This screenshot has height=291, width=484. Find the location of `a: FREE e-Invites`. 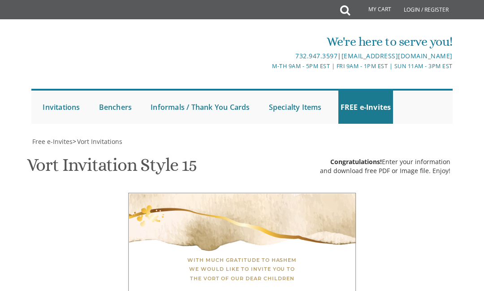

a: FREE e-Invites is located at coordinates (366, 107).